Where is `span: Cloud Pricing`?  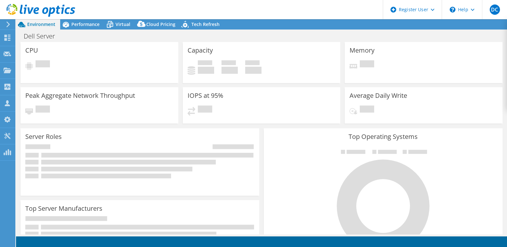 span: Cloud Pricing is located at coordinates (161, 24).